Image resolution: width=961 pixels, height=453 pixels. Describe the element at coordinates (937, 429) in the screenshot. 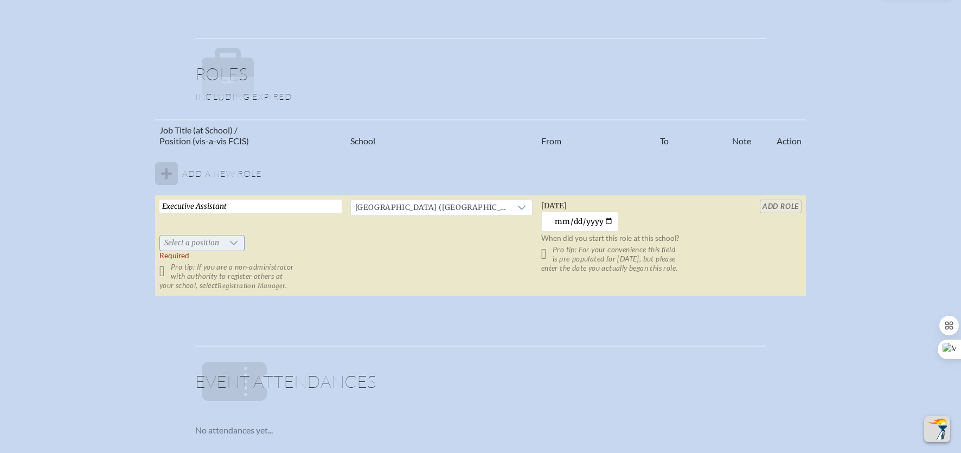

I see `img: To the top` at that location.